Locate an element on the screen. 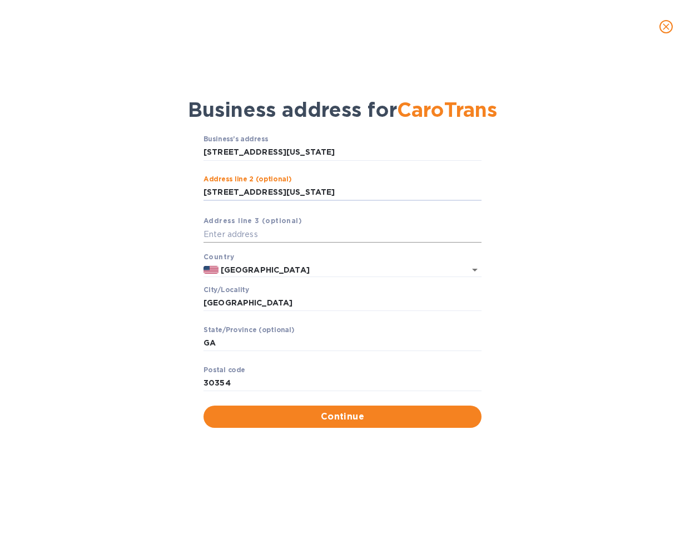 This screenshot has height=533, width=685. button: Open is located at coordinates (475, 270).